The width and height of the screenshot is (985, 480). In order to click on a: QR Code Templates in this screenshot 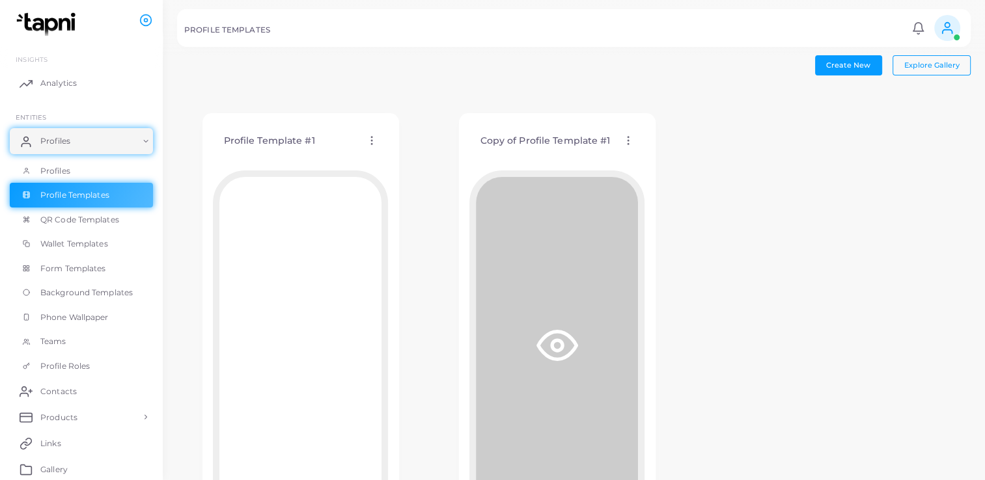, I will do `click(81, 220)`.